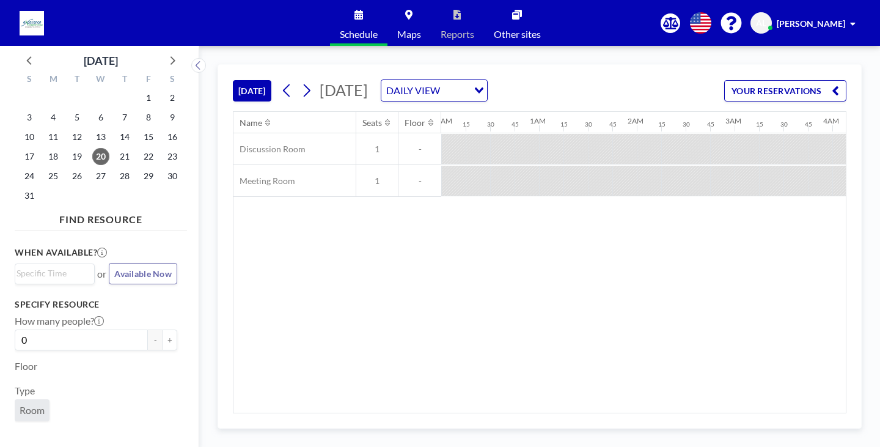 Image resolution: width=880 pixels, height=447 pixels. Describe the element at coordinates (172, 137) in the screenshot. I see `span: Saturday, August 16, 2025` at that location.